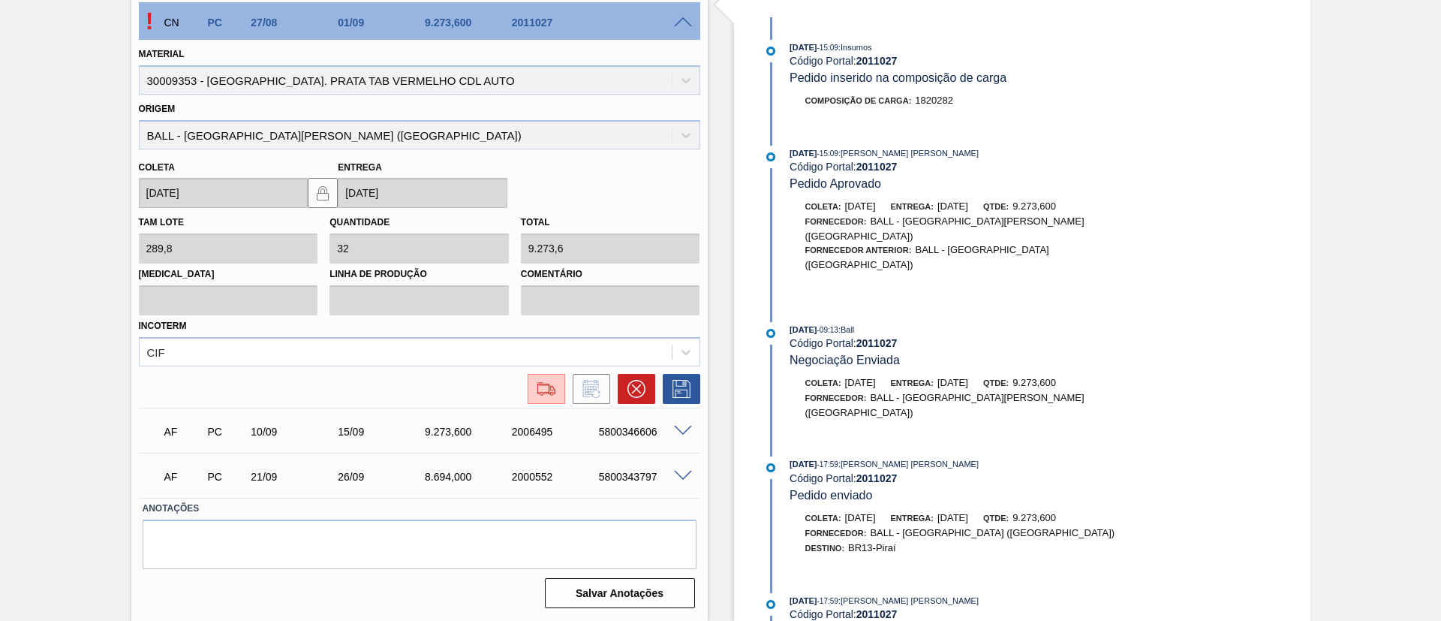 This screenshot has height=621, width=1441. I want to click on span: Pedido inserido na composição de carga, so click(898, 77).